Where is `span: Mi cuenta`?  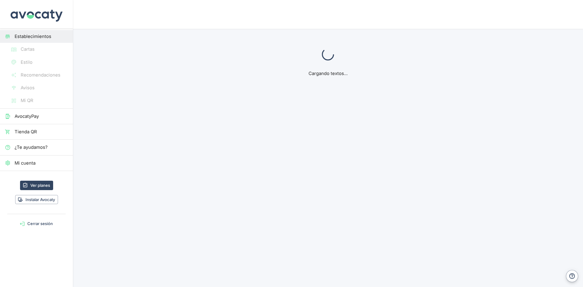 span: Mi cuenta is located at coordinates (41, 163).